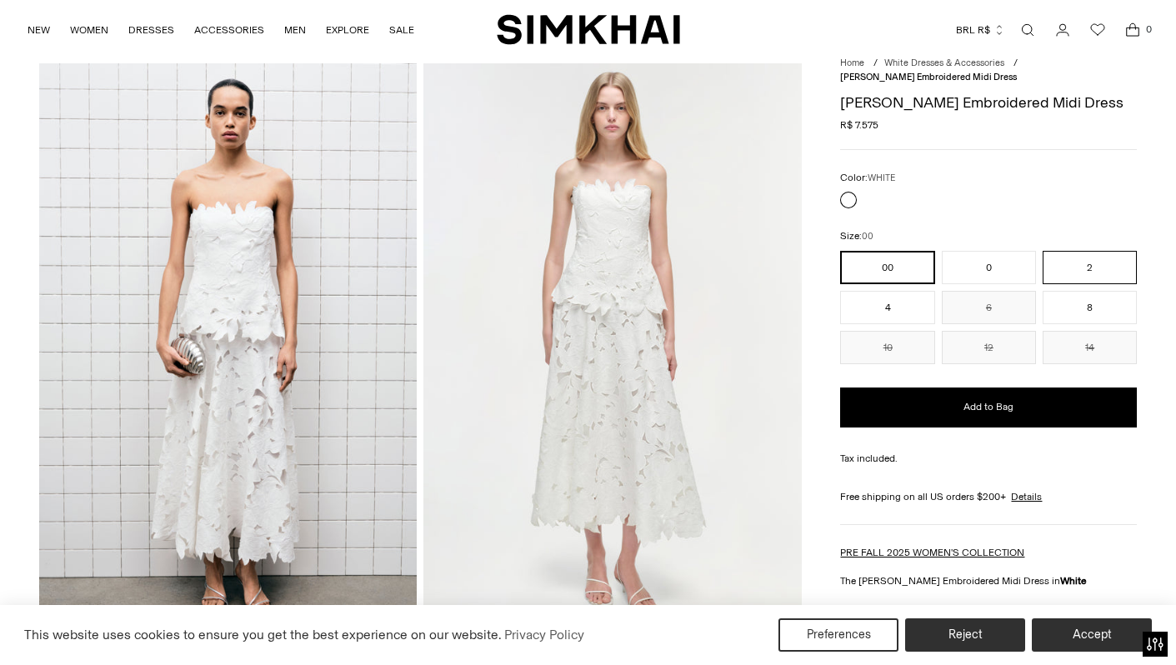  Describe the element at coordinates (1098, 30) in the screenshot. I see `a: Wishlist` at that location.